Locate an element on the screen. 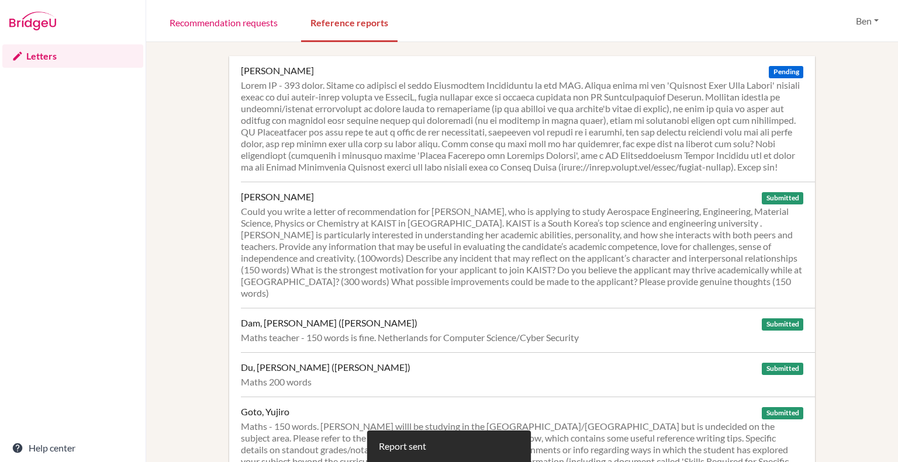  a: Reference reports is located at coordinates (349, 22).